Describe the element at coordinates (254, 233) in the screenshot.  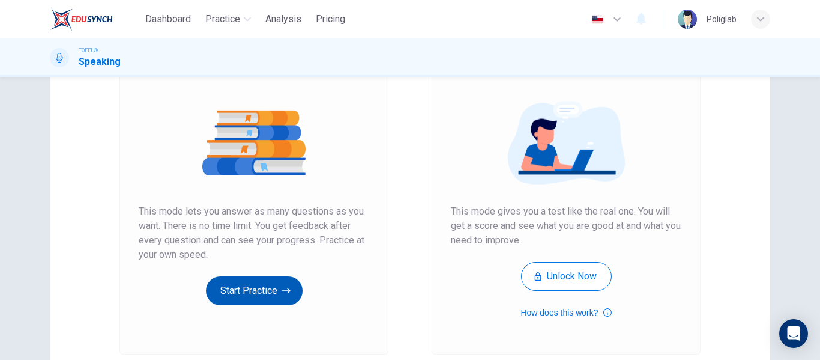
I see `span: This mode lets you answer as many questions as you want. There is no time limit. You get feedback...` at that location.